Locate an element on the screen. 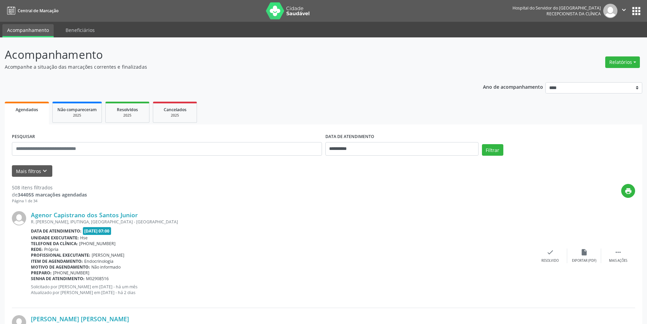 The width and height of the screenshot is (647, 324). b: Rede: is located at coordinates (37, 249).